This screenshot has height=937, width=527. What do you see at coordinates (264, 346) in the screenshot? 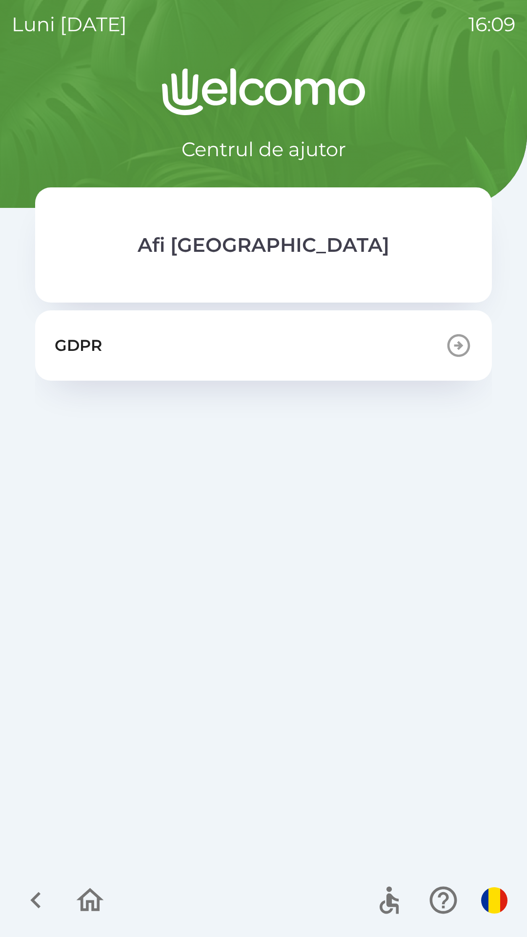
I see `button: GDPR` at bounding box center [264, 346].